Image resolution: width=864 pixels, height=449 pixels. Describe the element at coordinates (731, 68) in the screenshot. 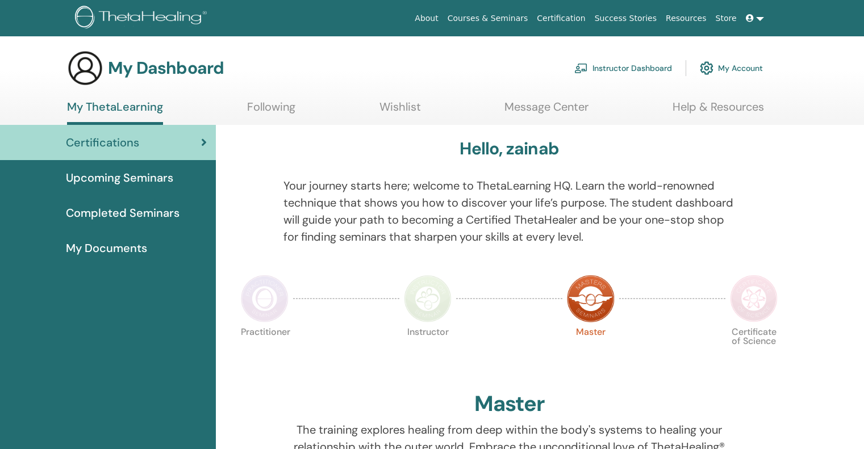

I see `a: My Account` at that location.